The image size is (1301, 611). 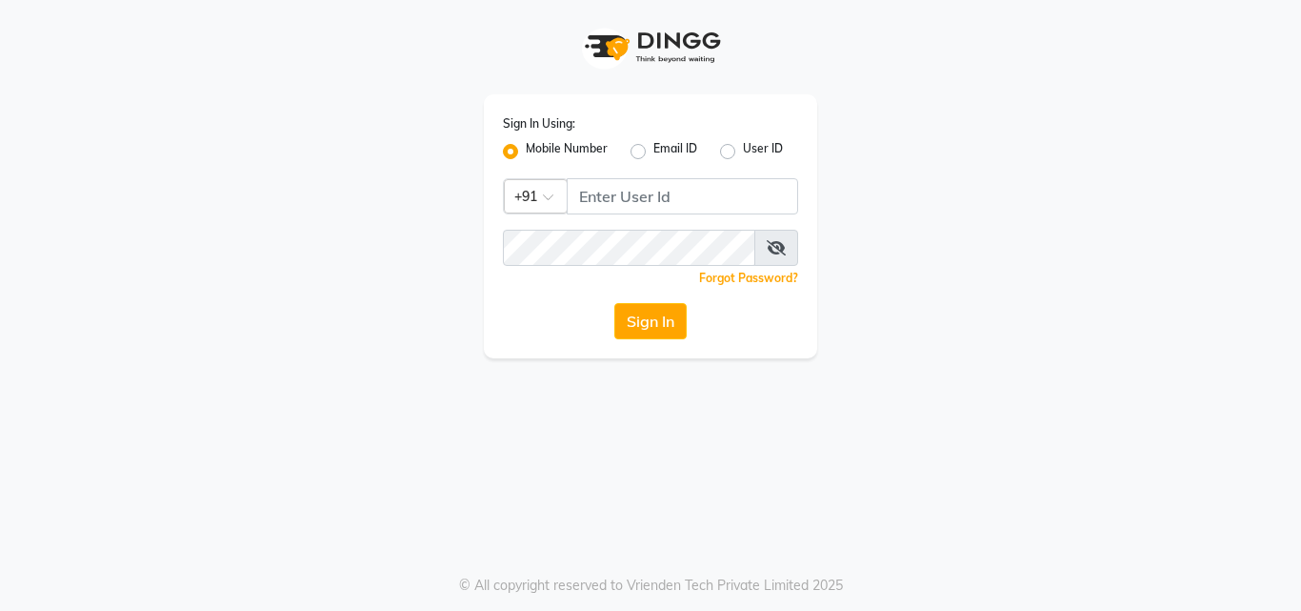 I want to click on label: User ID, so click(x=763, y=151).